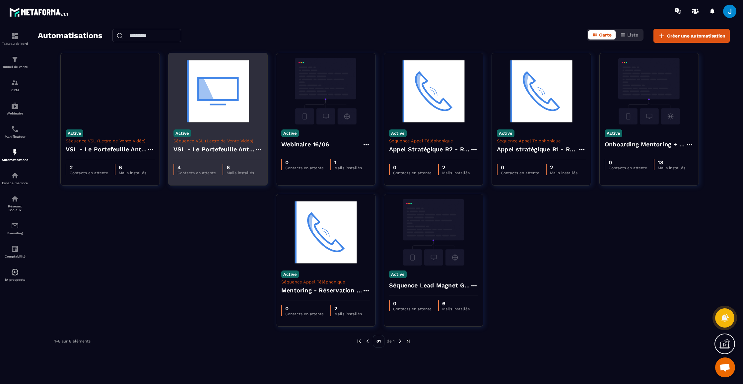  I want to click on h4: Mentoring - Réservation Session Individuelle, so click(322, 290).